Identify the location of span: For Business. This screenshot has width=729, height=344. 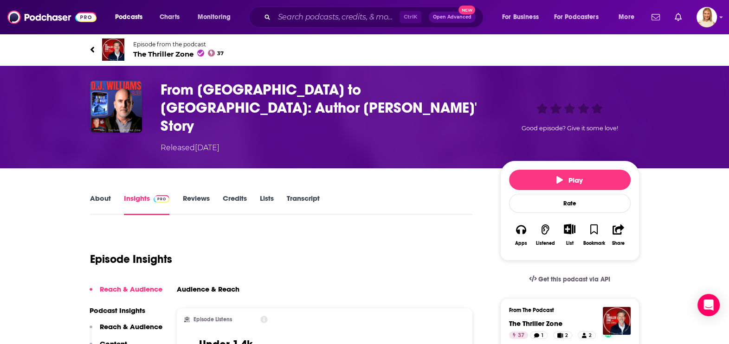
(520, 17).